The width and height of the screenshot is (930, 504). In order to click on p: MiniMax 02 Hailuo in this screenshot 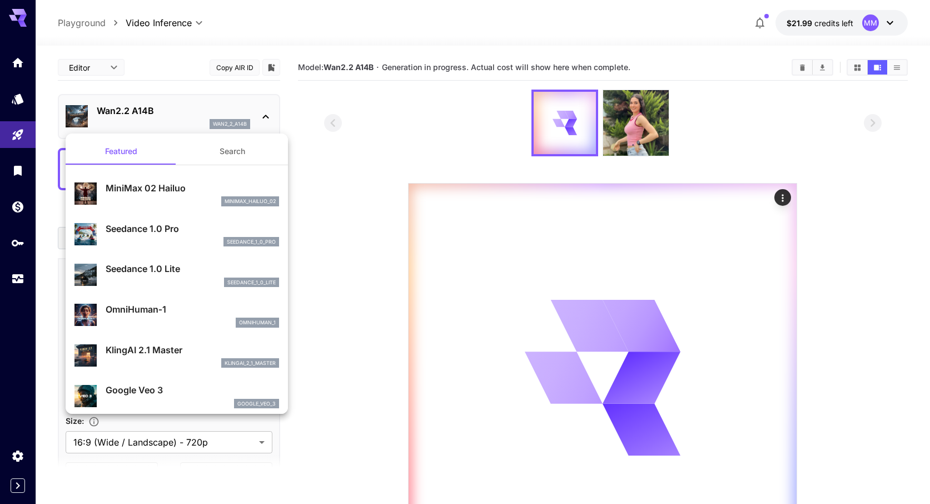, I will do `click(192, 188)`.